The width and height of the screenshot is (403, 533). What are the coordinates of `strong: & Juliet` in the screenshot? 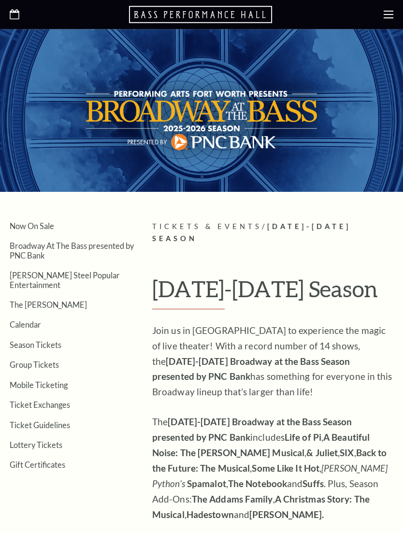 It's located at (322, 452).